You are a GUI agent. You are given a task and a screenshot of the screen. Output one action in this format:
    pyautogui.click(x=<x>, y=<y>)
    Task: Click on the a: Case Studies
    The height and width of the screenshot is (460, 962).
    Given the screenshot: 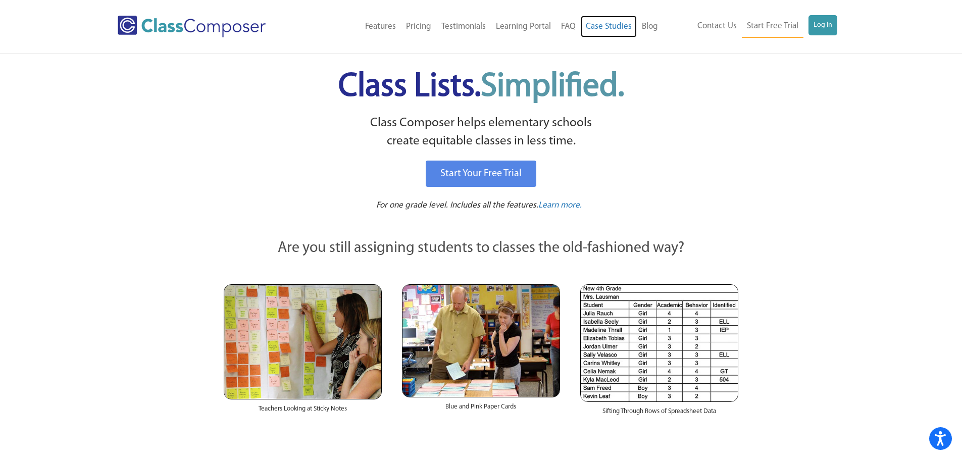 What is the action you would take?
    pyautogui.click(x=609, y=27)
    